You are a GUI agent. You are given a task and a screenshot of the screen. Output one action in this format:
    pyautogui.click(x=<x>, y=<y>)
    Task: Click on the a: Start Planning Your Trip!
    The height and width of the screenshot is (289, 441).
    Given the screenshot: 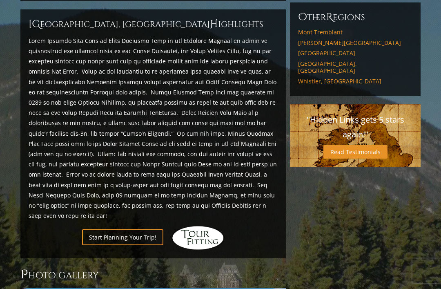 What is the action you would take?
    pyautogui.click(x=123, y=237)
    